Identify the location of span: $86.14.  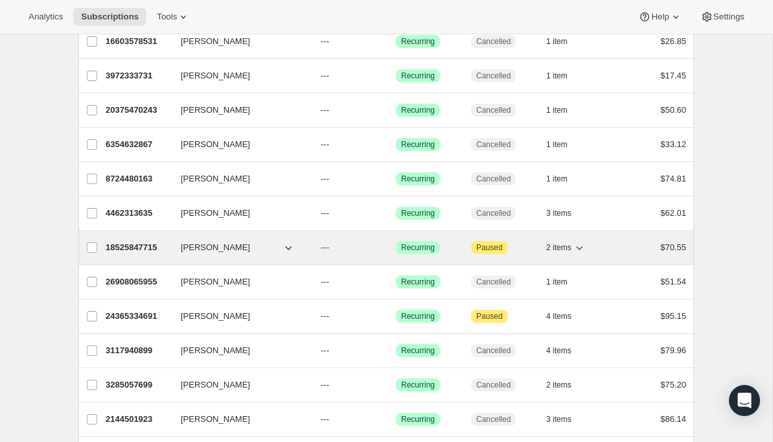
(673, 419).